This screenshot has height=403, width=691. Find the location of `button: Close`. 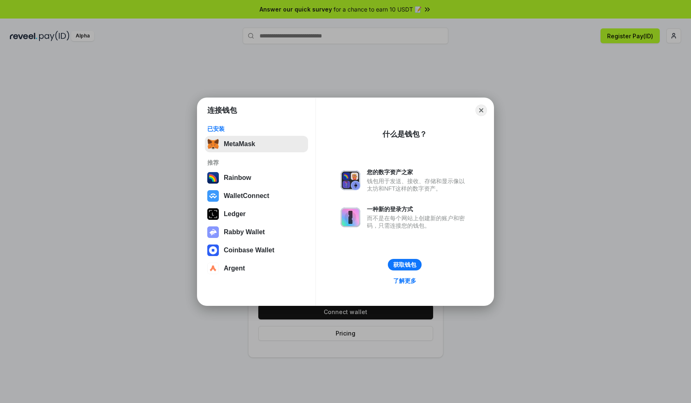

button: Close is located at coordinates (481, 110).